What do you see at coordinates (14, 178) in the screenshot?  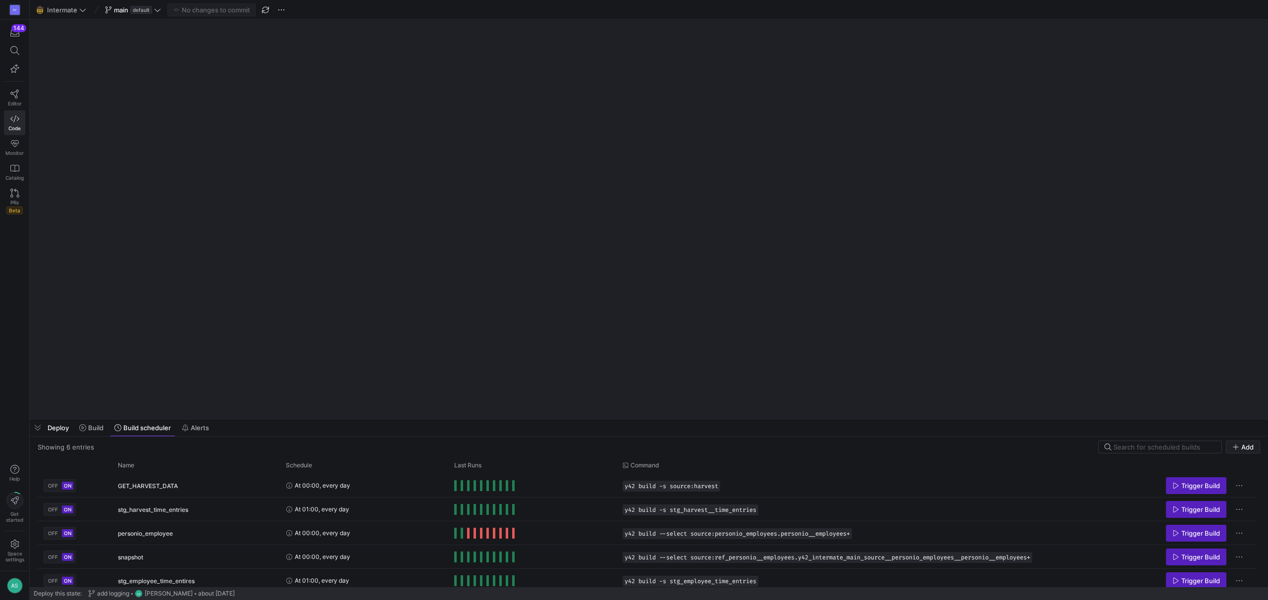 I see `span: Catalog` at bounding box center [14, 178].